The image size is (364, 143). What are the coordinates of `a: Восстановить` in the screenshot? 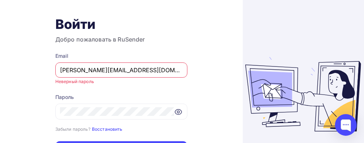 It's located at (107, 129).